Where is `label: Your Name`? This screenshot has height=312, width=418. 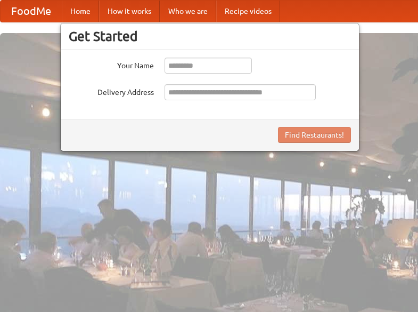 label: Your Name is located at coordinates (111, 64).